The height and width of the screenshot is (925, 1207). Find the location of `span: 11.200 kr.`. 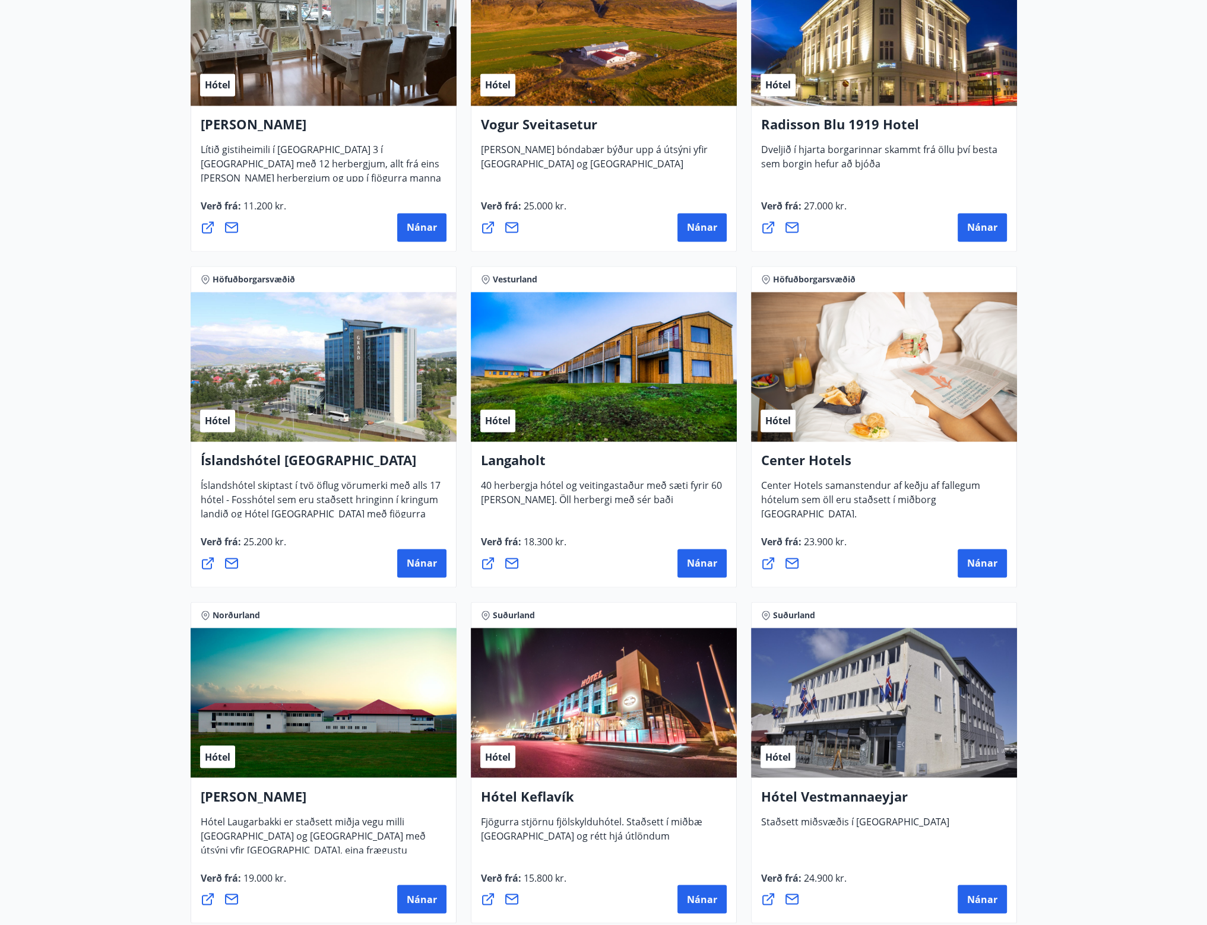

span: 11.200 kr. is located at coordinates (264, 206).